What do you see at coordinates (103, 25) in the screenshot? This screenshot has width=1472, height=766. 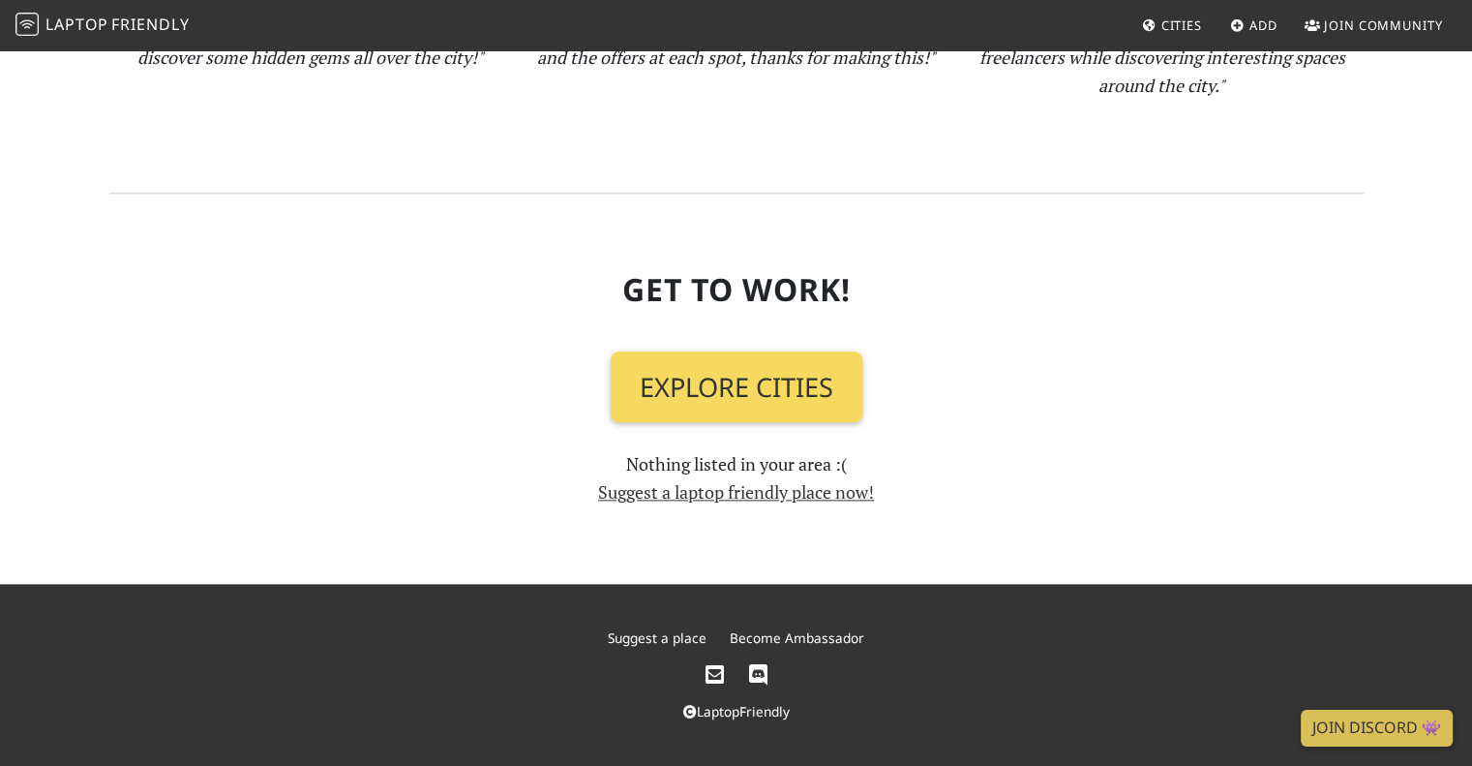 I see `a: LaptopFriendly LaptopFriendly` at bounding box center [103, 25].